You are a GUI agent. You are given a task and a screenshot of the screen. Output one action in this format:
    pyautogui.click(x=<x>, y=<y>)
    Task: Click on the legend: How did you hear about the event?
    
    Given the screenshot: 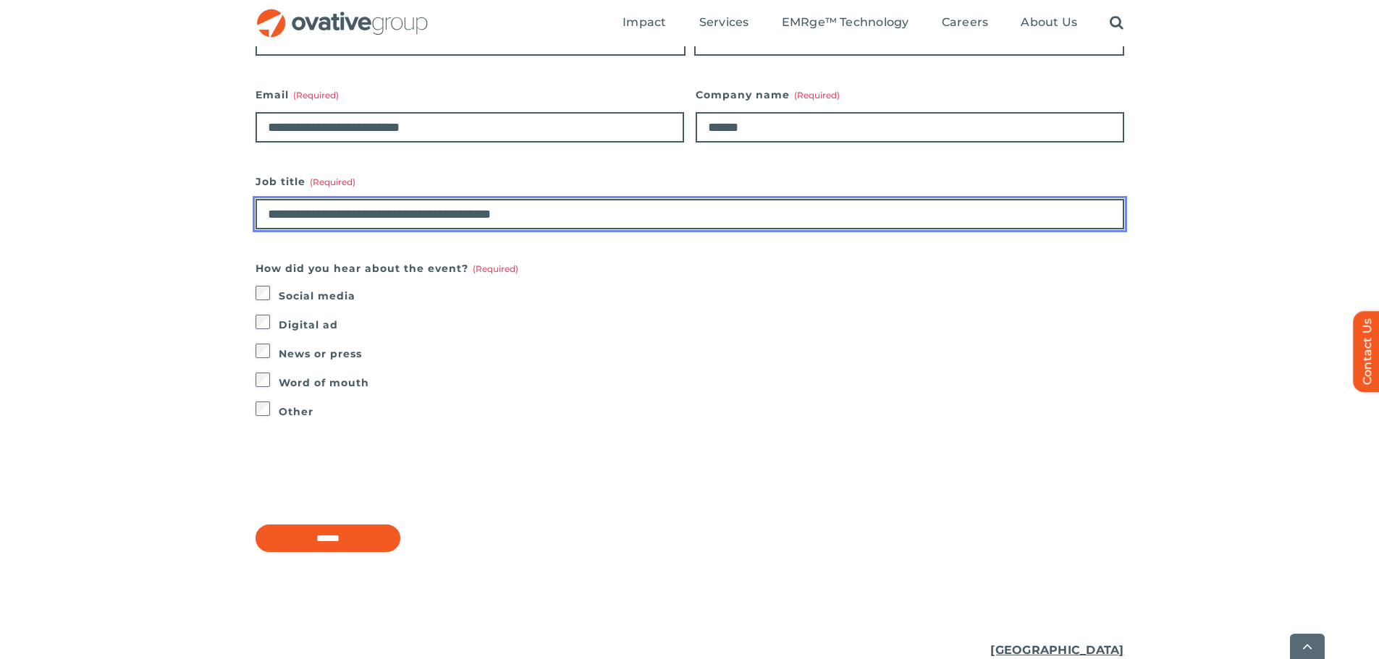 What is the action you would take?
    pyautogui.click(x=387, y=269)
    